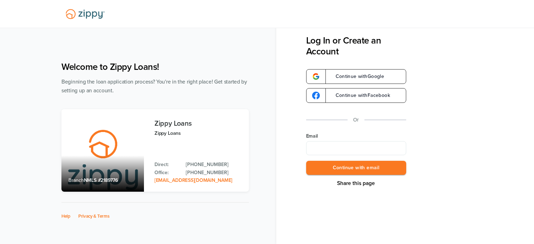 The width and height of the screenshot is (534, 244). I want to click on p: Office:, so click(166, 173).